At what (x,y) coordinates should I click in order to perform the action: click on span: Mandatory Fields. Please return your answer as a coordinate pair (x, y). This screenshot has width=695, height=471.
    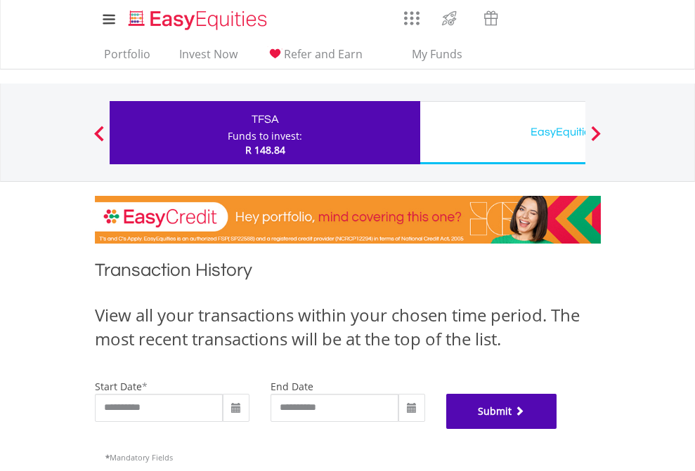
    Looking at the image, I should click on (139, 457).